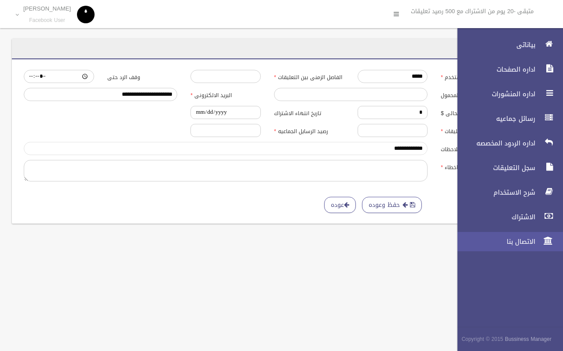 The width and height of the screenshot is (563, 351). I want to click on label: الرصيد الحالى $, so click(476, 112).